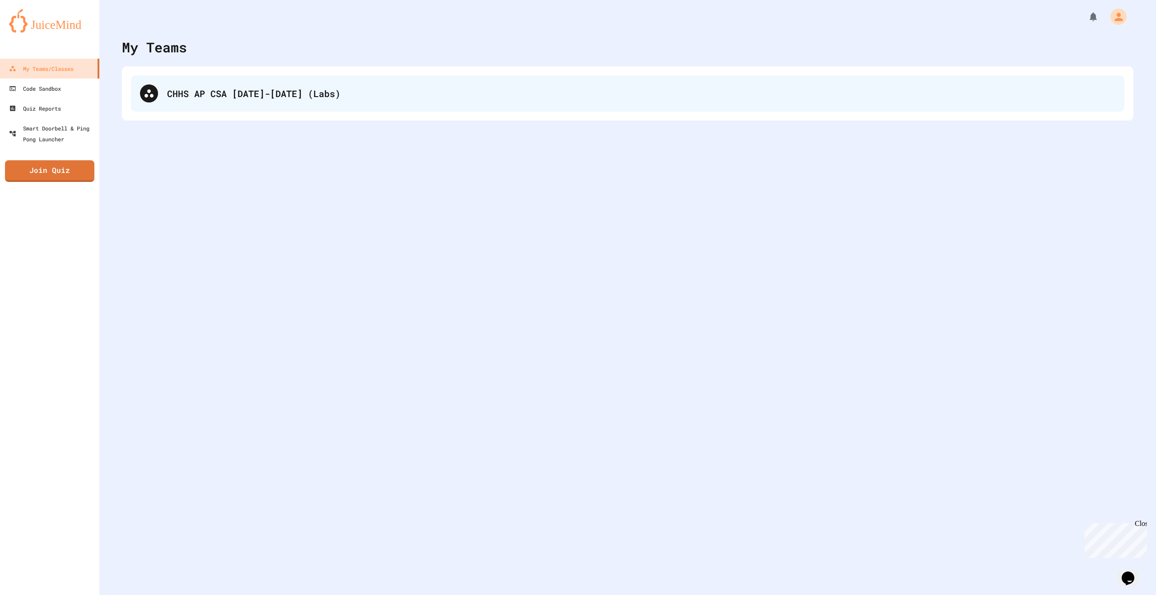 This screenshot has height=595, width=1156. What do you see at coordinates (33, 30) in the screenshot?
I see `div: Chat with us now!Close` at bounding box center [33, 30].